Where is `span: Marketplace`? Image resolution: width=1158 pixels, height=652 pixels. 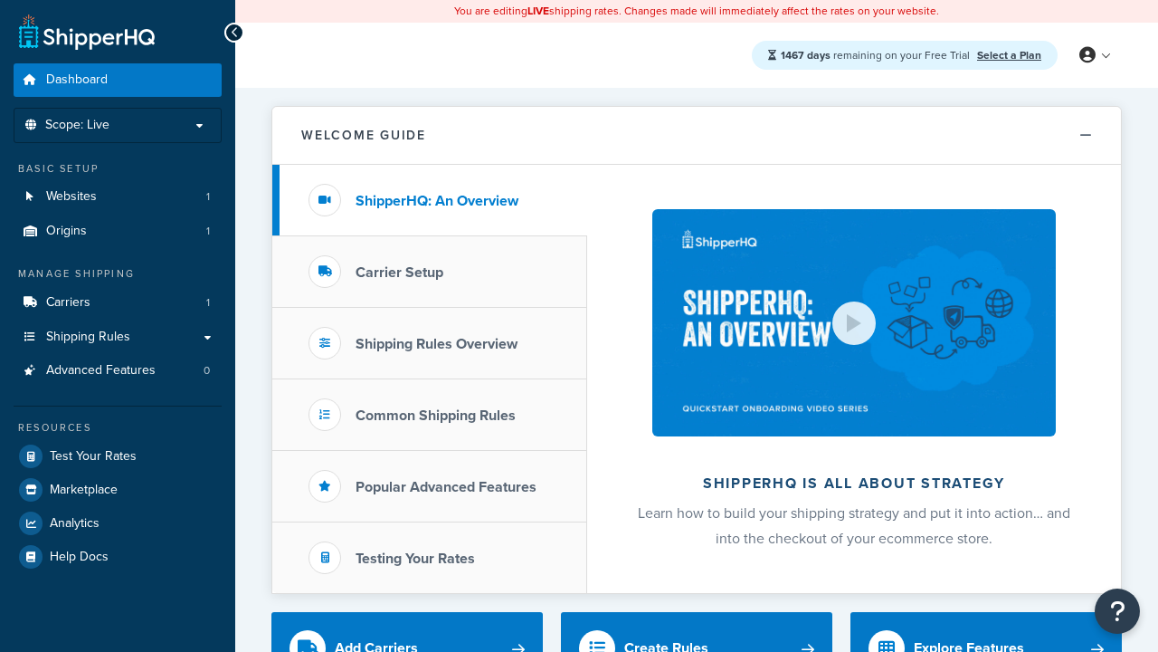
span: Marketplace is located at coordinates (83, 490).